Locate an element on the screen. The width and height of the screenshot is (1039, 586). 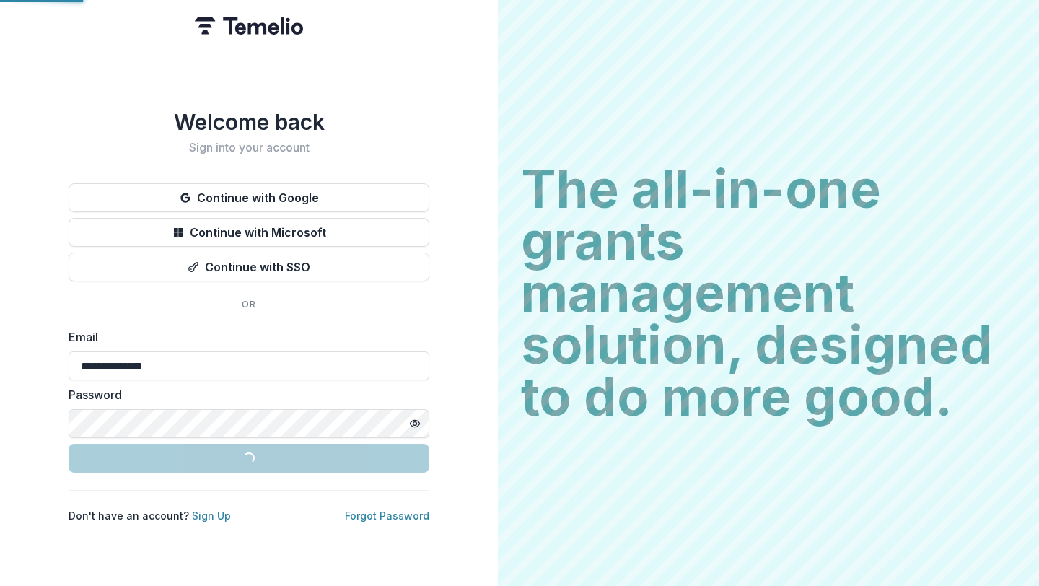
button: Toggle password visibility is located at coordinates (415, 424).